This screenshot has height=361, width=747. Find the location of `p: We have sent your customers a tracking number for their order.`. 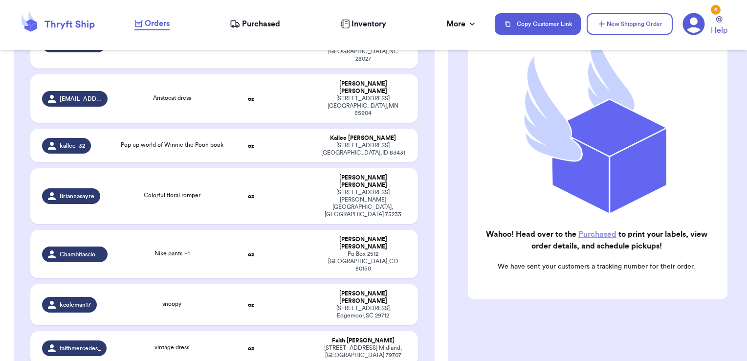

p: We have sent your customers a tracking number for their order. is located at coordinates (596, 266).